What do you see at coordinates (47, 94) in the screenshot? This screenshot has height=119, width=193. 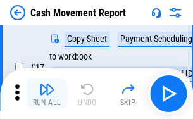 I see `button: Run All` at bounding box center [47, 94].